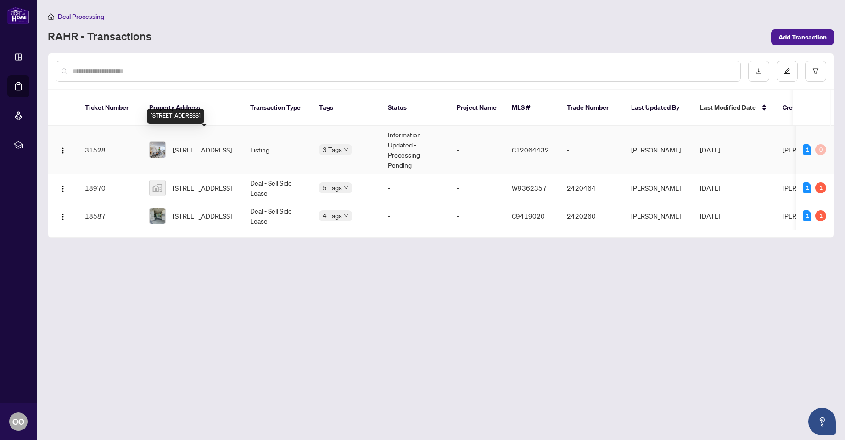 The image size is (845, 440). Describe the element at coordinates (815, 71) in the screenshot. I see `button: filter` at that location.